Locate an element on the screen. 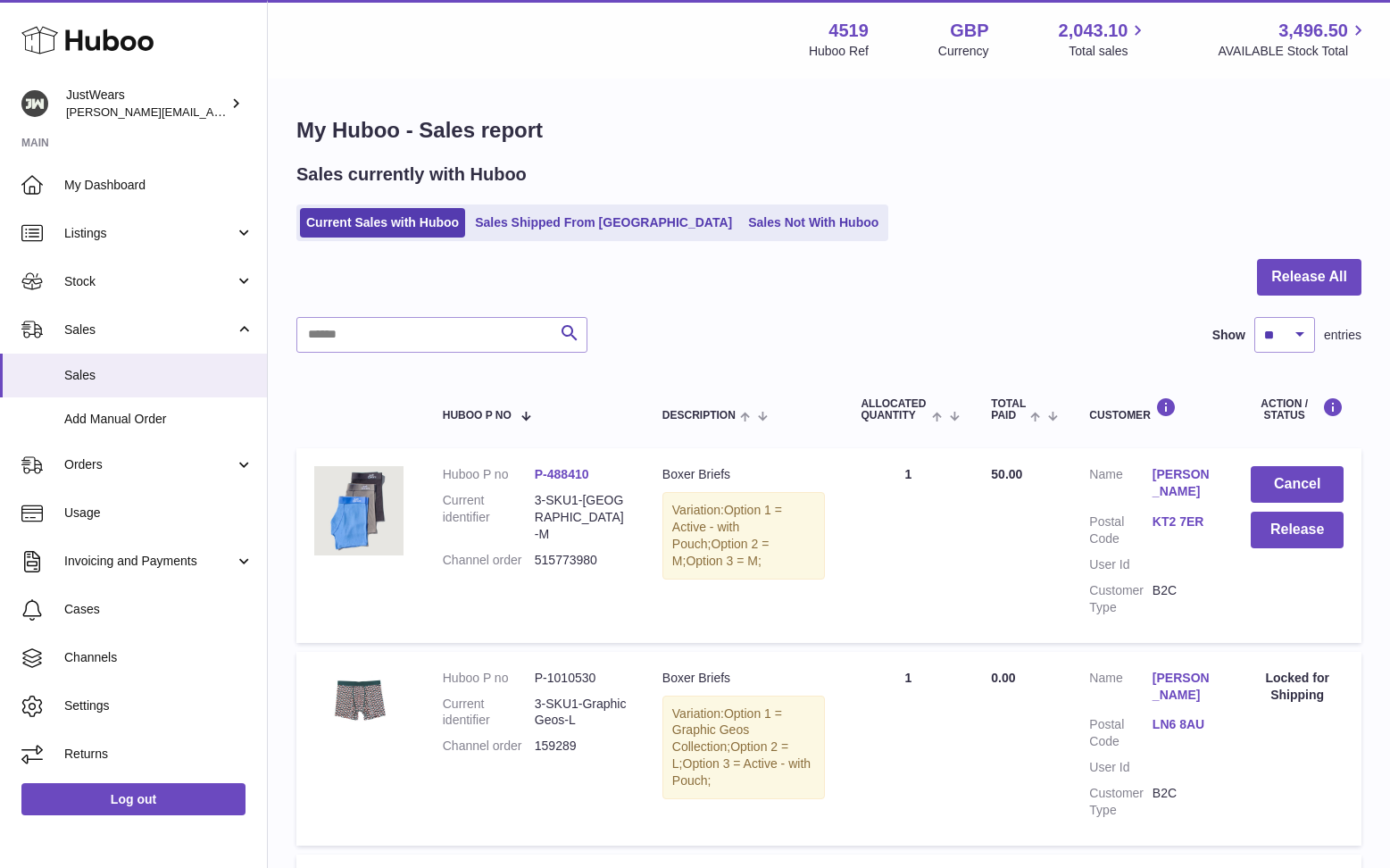 This screenshot has width=1390, height=868. div: JustWears is located at coordinates (147, 103).